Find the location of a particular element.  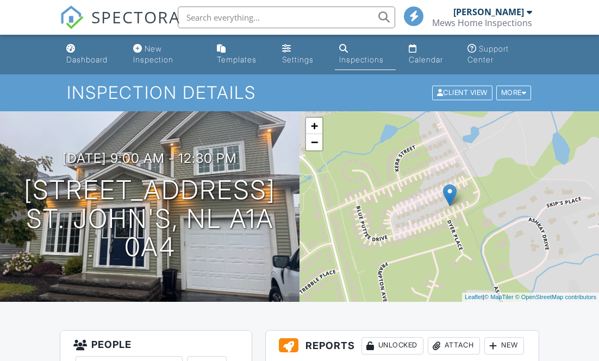

a: Zoom in is located at coordinates (314, 126).